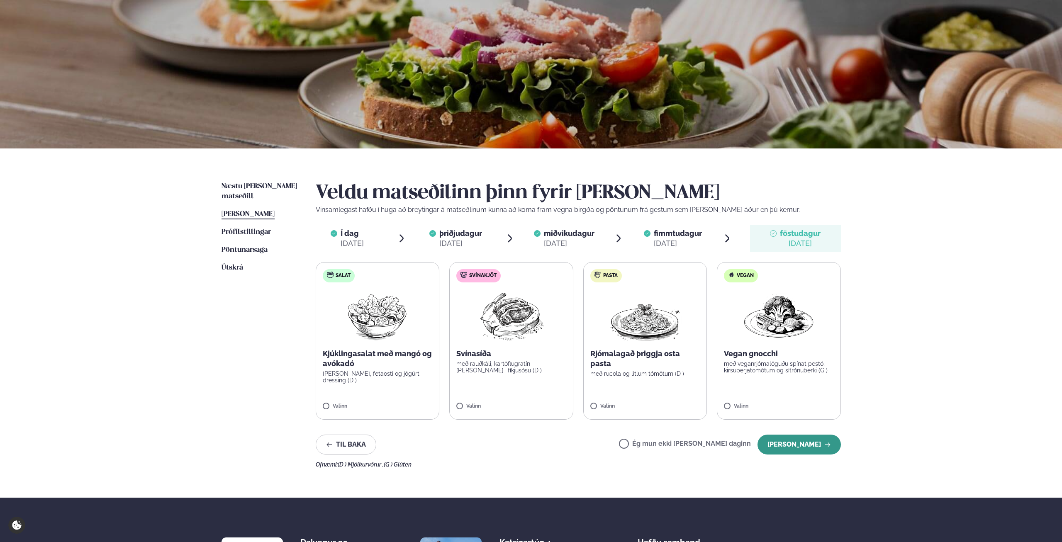 Image resolution: width=1062 pixels, height=542 pixels. Describe the element at coordinates (598, 275) in the screenshot. I see `img: pasta.svg` at that location.